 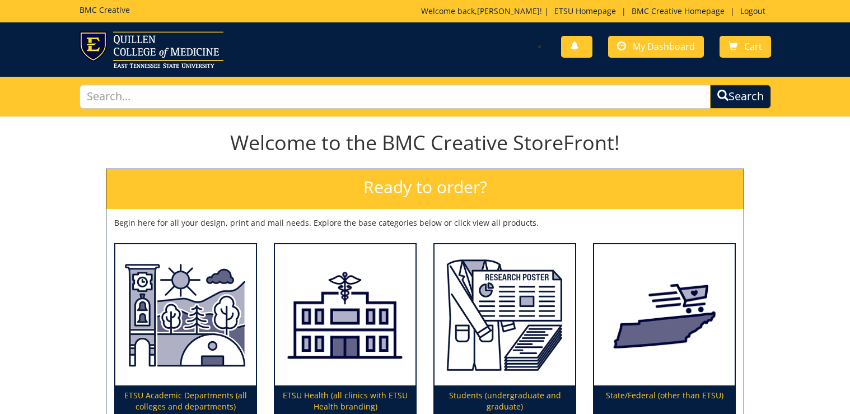 I want to click on span: My Dashboard, so click(x=664, y=47).